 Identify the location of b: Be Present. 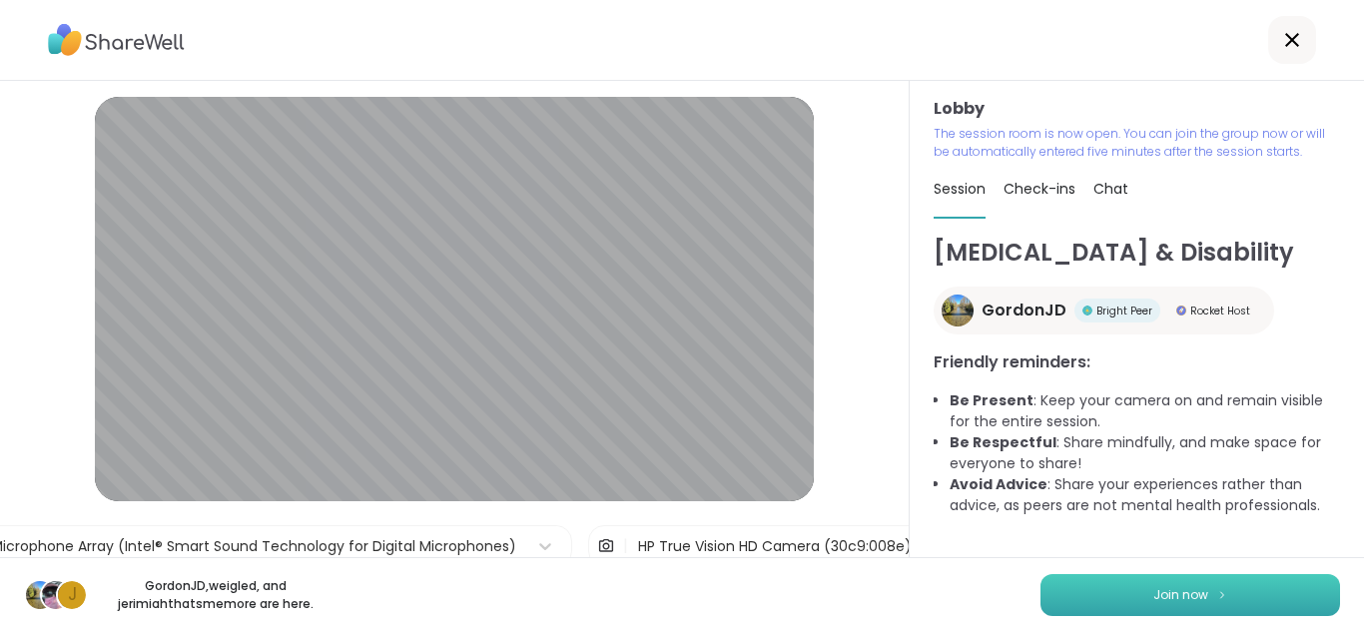
(991, 400).